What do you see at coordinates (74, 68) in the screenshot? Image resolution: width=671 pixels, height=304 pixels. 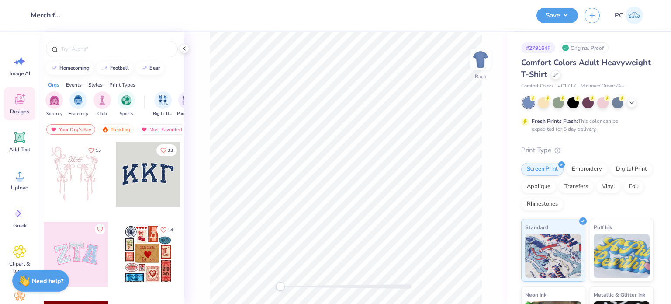 I see `div: homecoming` at bounding box center [74, 68].